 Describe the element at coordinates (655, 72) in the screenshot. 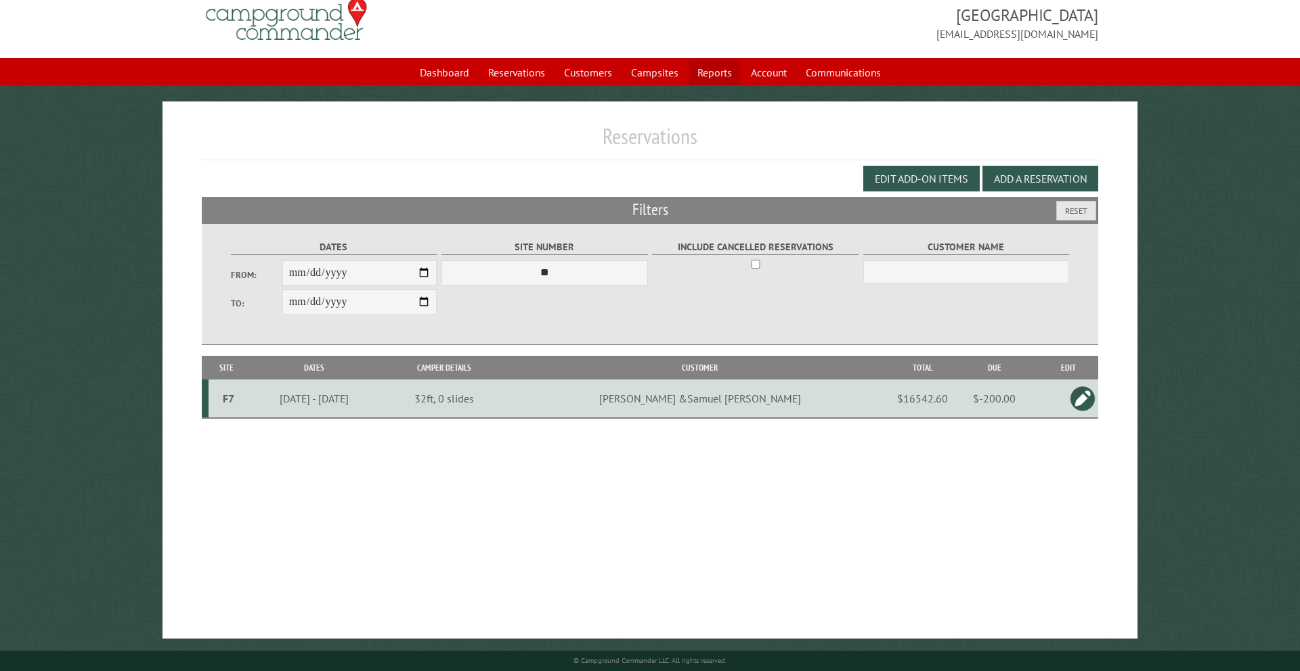

I see `a: Campsites` at that location.